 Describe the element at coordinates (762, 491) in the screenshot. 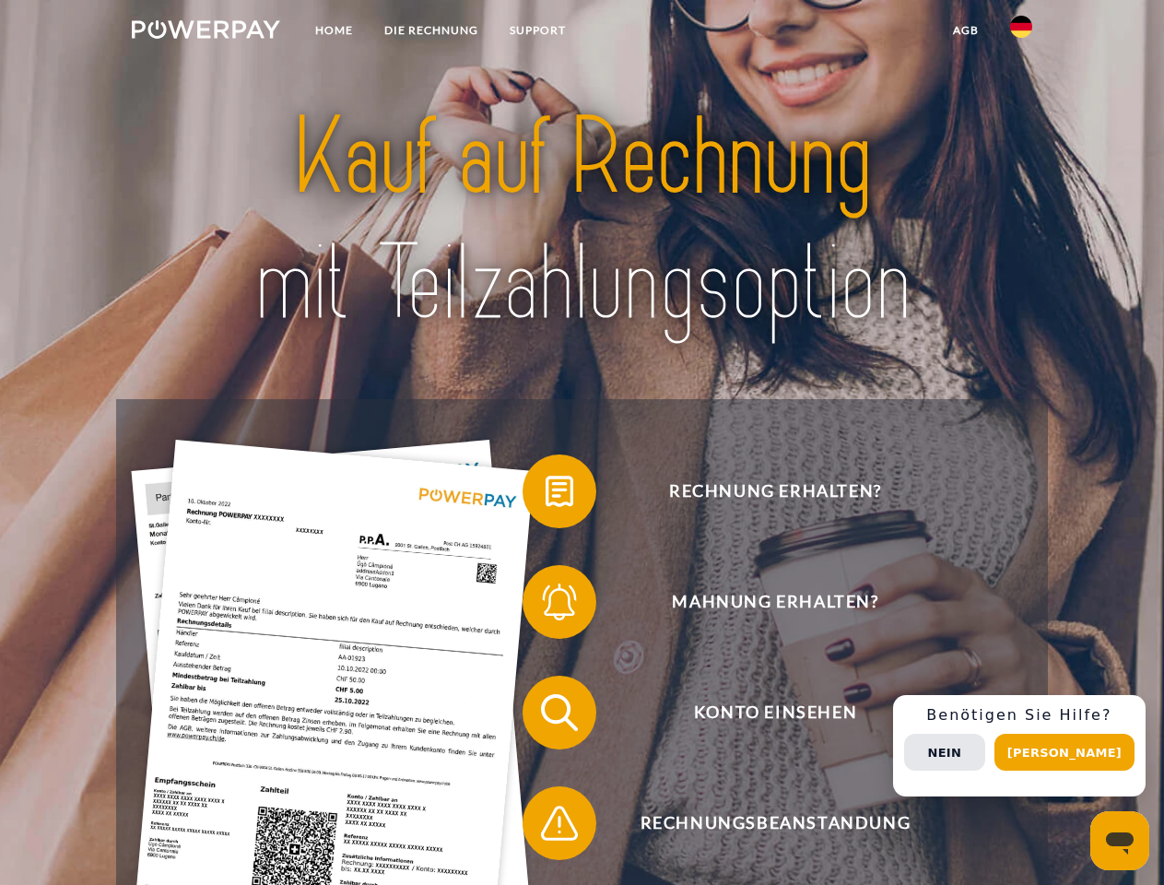

I see `button: Rechnung erhalten?` at that location.